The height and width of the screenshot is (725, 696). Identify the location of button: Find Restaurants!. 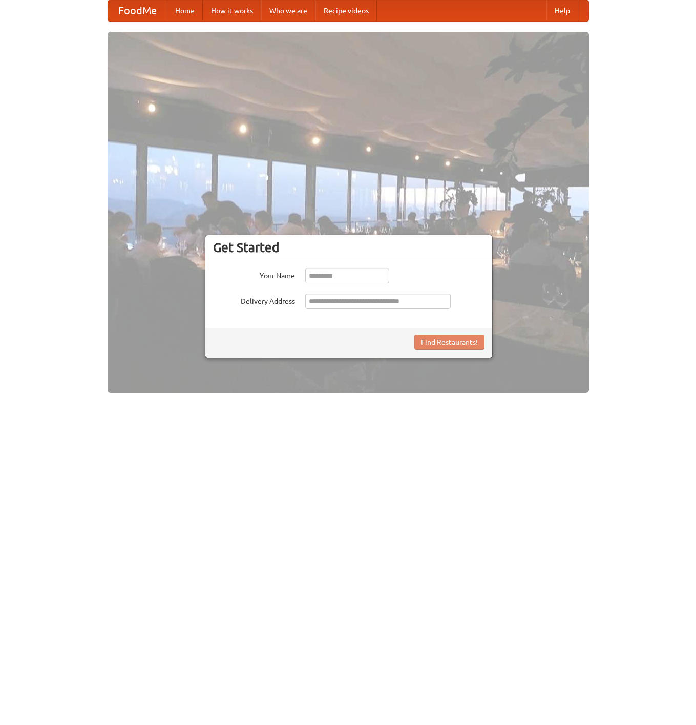
(449, 342).